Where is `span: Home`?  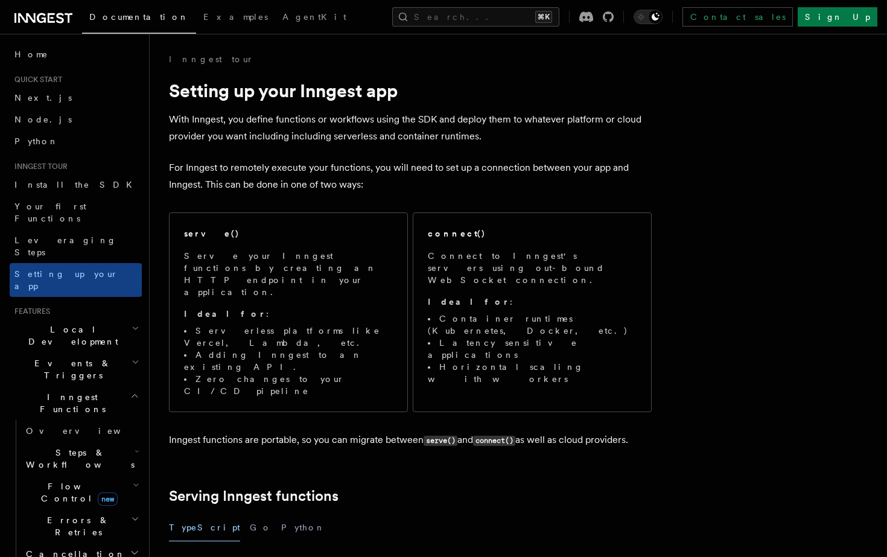
span: Home is located at coordinates (31, 54).